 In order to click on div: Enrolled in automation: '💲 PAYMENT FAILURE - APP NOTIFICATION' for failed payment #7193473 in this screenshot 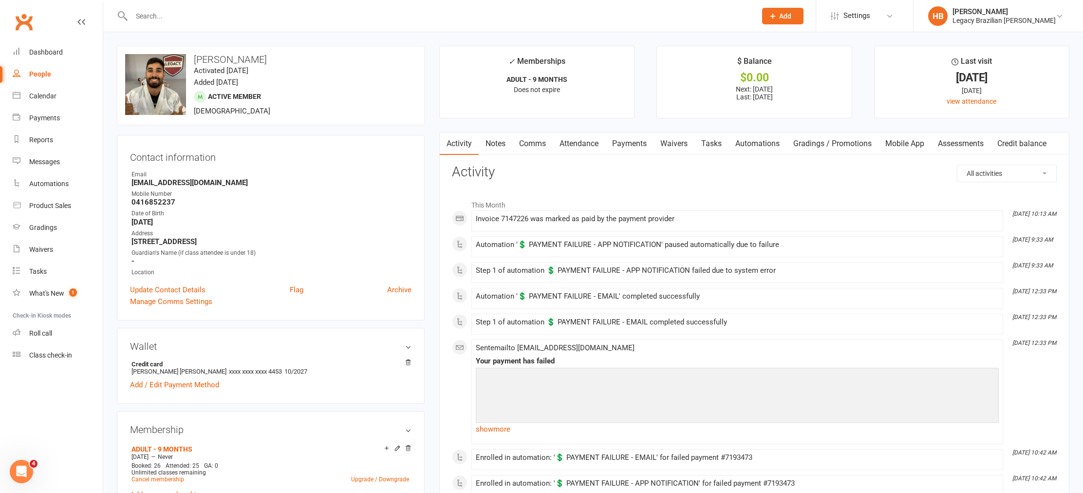, I will do `click(737, 483)`.